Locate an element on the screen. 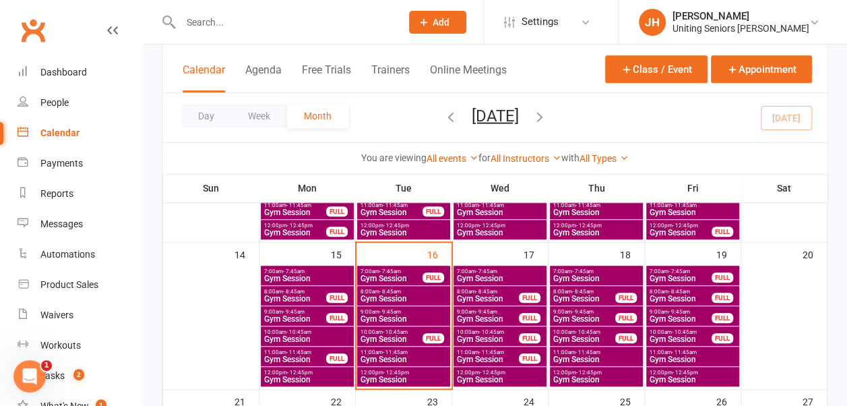  th: Fri is located at coordinates (693, 188).